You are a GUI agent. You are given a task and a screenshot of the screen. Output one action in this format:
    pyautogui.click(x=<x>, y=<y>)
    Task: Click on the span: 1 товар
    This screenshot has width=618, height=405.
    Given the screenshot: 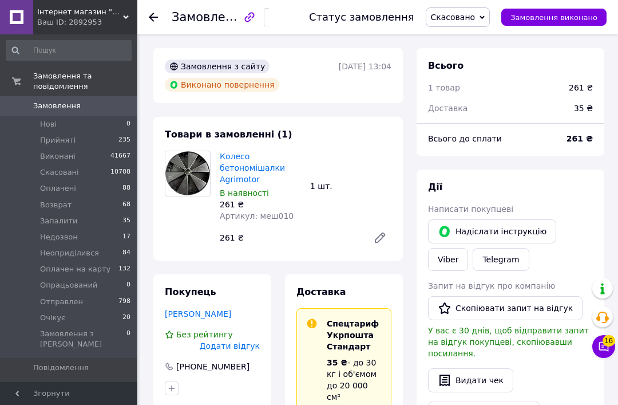 What is the action you would take?
    pyautogui.click(x=444, y=88)
    